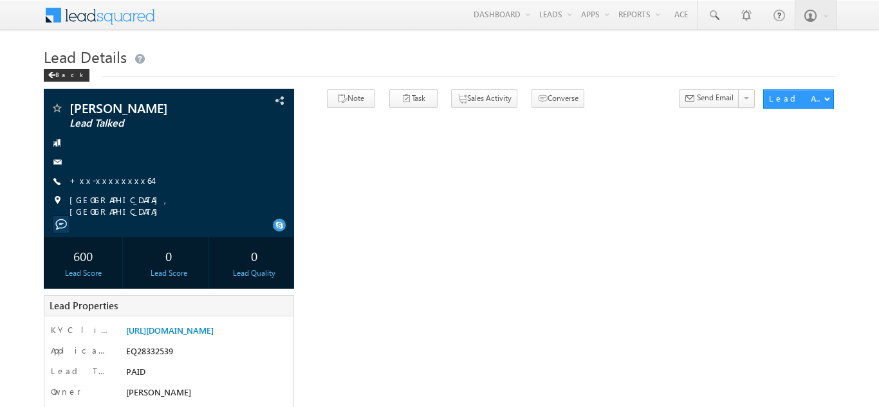 The image size is (879, 407). Describe the element at coordinates (203, 354) in the screenshot. I see `div: EQ28332539` at that location.